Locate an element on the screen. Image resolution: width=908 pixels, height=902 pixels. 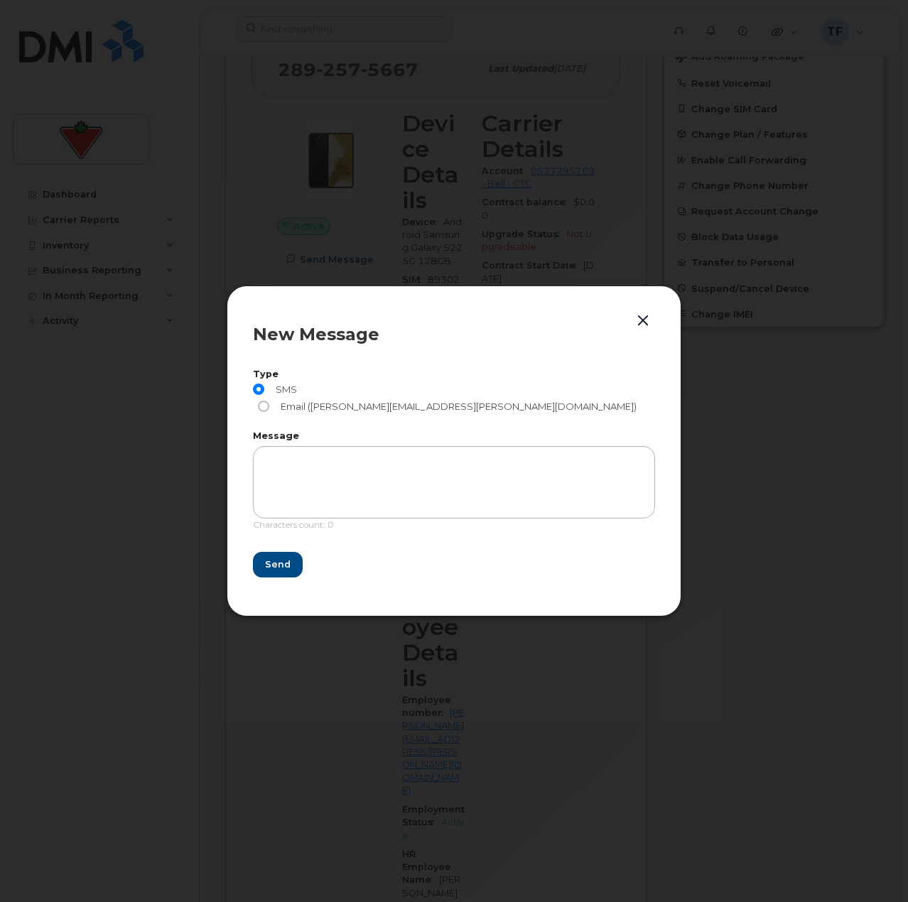
button: Send is located at coordinates (278, 565).